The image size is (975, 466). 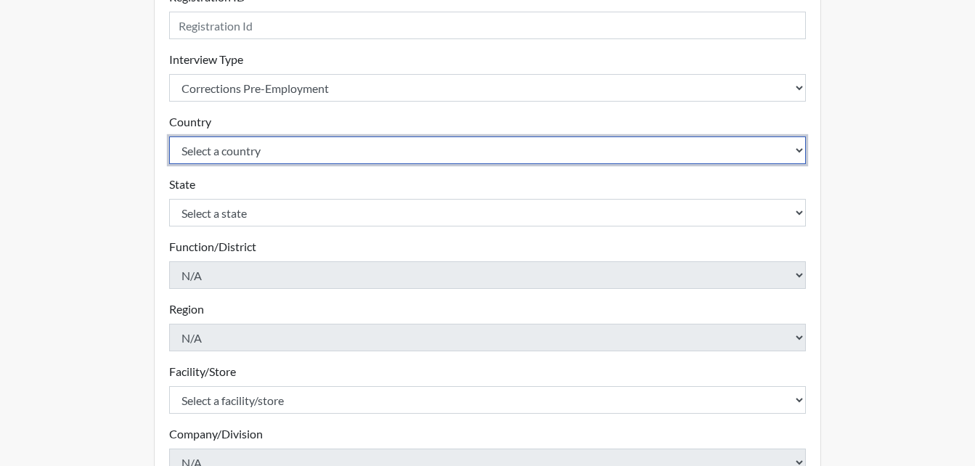 I want to click on label: Company/Division, so click(x=216, y=434).